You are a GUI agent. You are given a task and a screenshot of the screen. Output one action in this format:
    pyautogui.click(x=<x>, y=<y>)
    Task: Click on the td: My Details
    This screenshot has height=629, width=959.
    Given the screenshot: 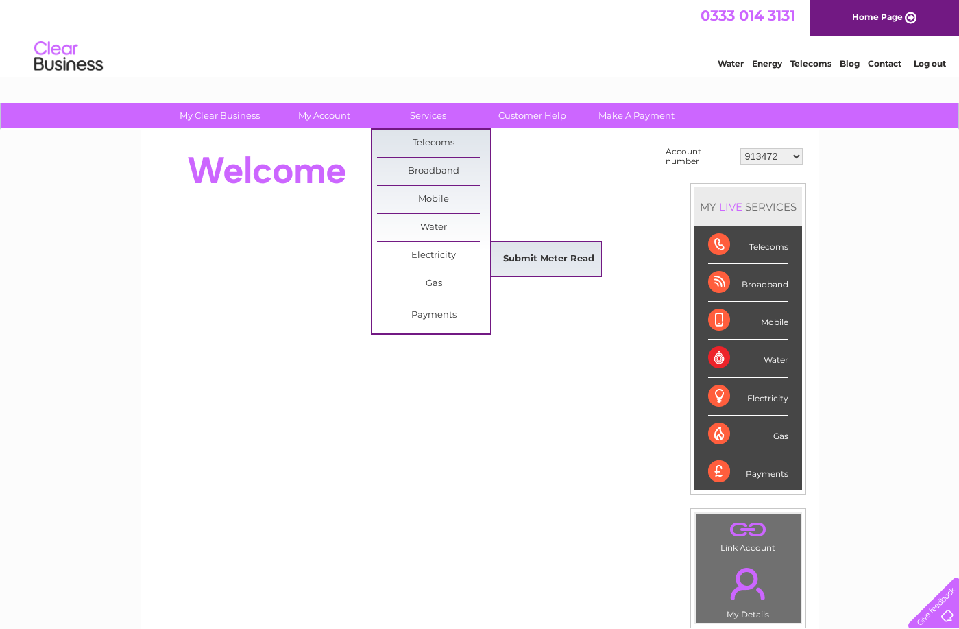 What is the action you would take?
    pyautogui.click(x=748, y=590)
    